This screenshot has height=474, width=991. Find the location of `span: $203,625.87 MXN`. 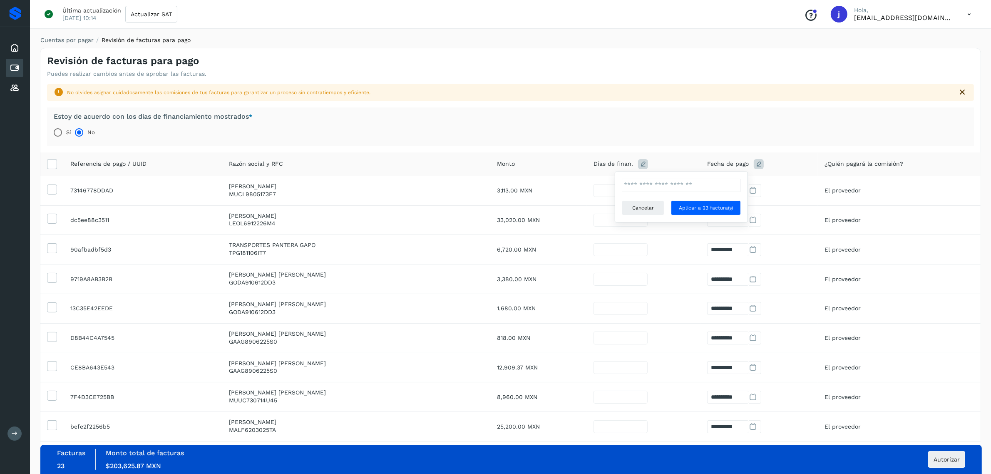

span: $203,625.87 MXN is located at coordinates (133, 466).